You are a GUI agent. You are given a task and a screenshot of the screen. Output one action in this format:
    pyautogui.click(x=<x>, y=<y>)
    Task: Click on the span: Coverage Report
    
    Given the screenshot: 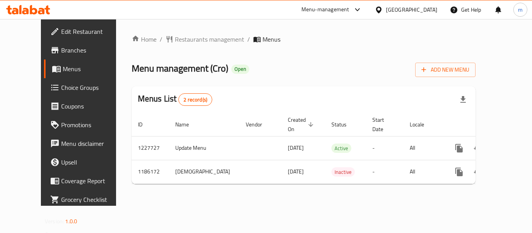 What is the action you would take?
    pyautogui.click(x=92, y=181)
    